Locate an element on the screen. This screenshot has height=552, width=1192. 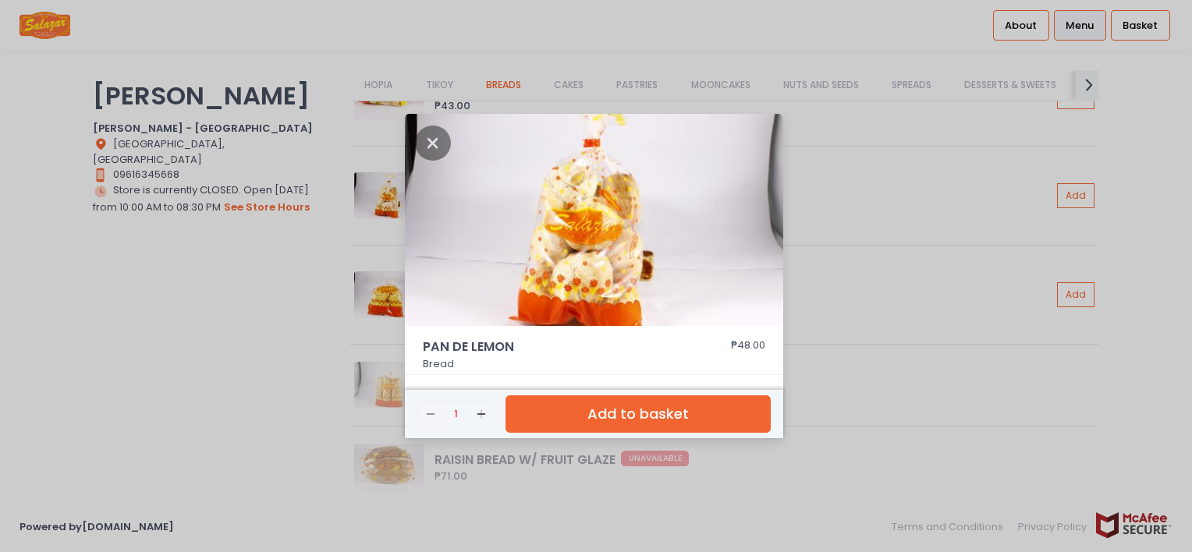
p: Bread is located at coordinates (595, 364).